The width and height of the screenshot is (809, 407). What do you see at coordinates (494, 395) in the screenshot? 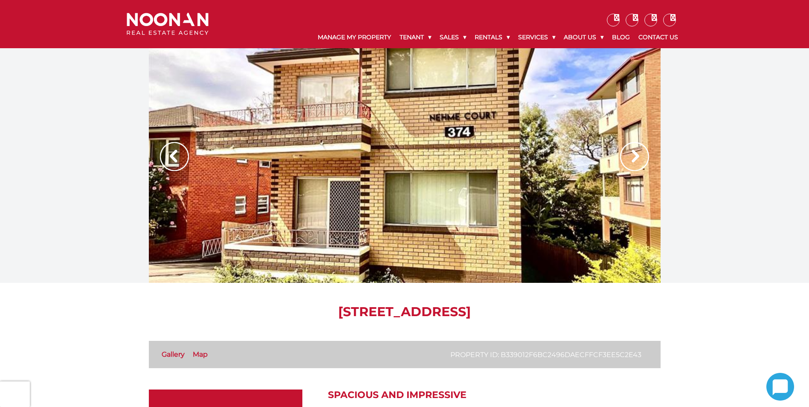
I see `h2: Spacious and Impressive` at bounding box center [494, 395].